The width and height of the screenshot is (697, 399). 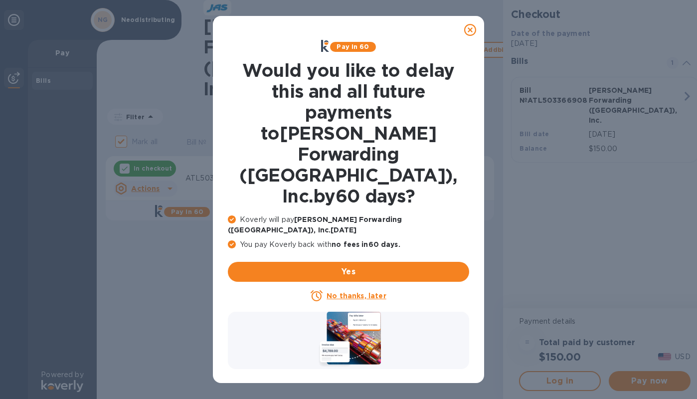 What do you see at coordinates (356, 296) in the screenshot?
I see `u: No thanks, later` at bounding box center [356, 296].